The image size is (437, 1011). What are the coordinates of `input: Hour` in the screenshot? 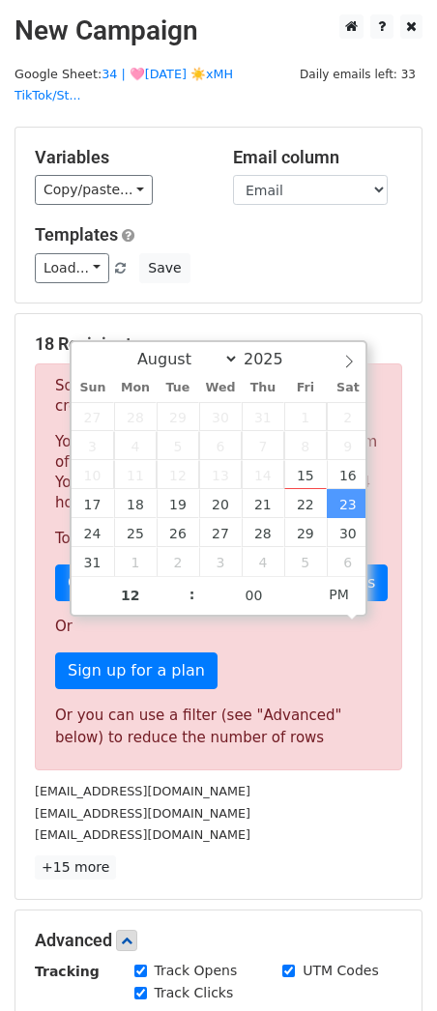 It's located at (130, 595).